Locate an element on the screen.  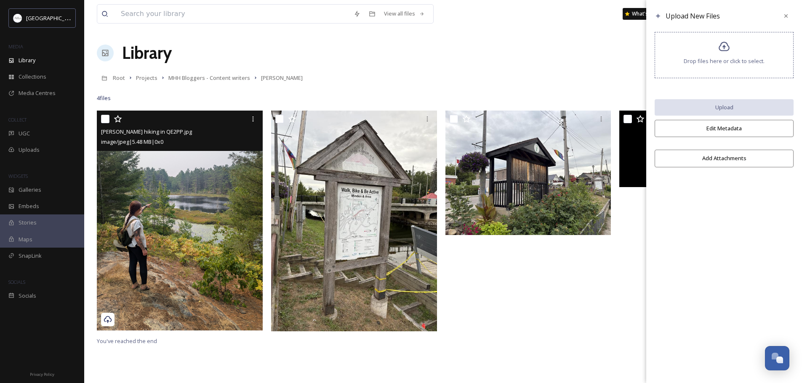
h1: Library is located at coordinates (147, 53).